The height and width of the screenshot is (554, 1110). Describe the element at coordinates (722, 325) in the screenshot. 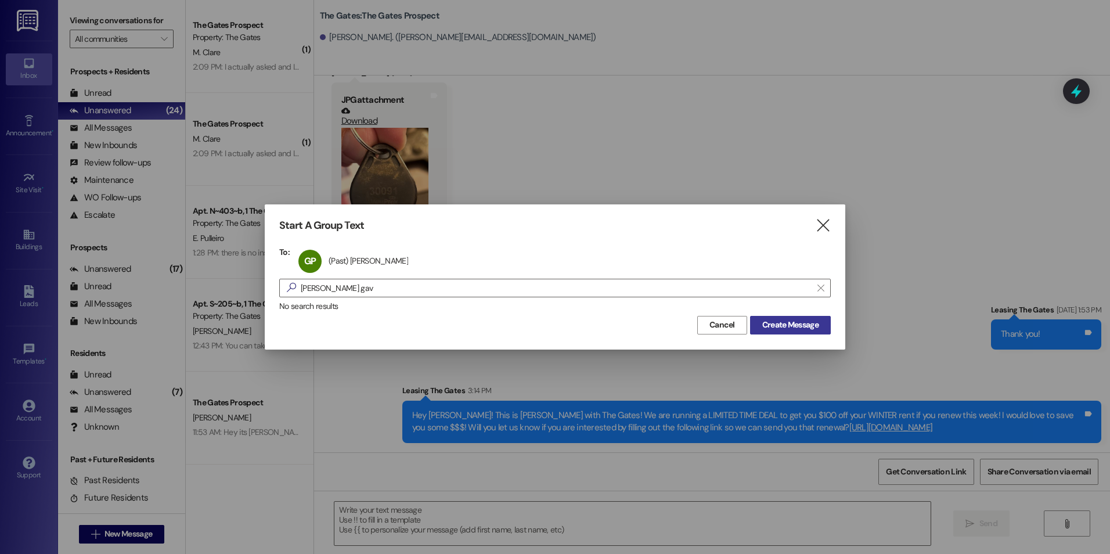

I see `button: Cancel` at that location.